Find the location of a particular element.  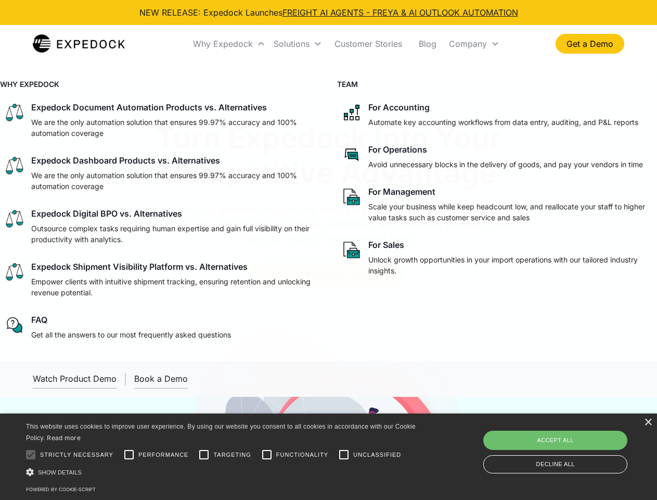

div: Expedock Dashboard Products vs. Alternatives is located at coordinates (125, 160).